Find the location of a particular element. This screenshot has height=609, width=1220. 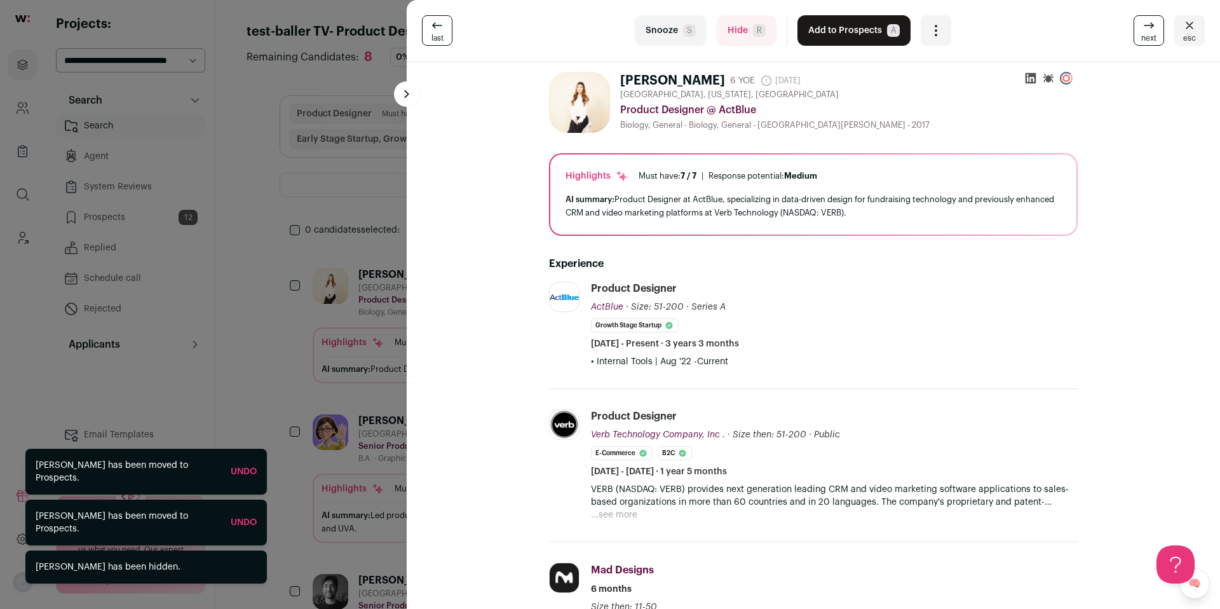

button: SnoozeS is located at coordinates (670, 31).